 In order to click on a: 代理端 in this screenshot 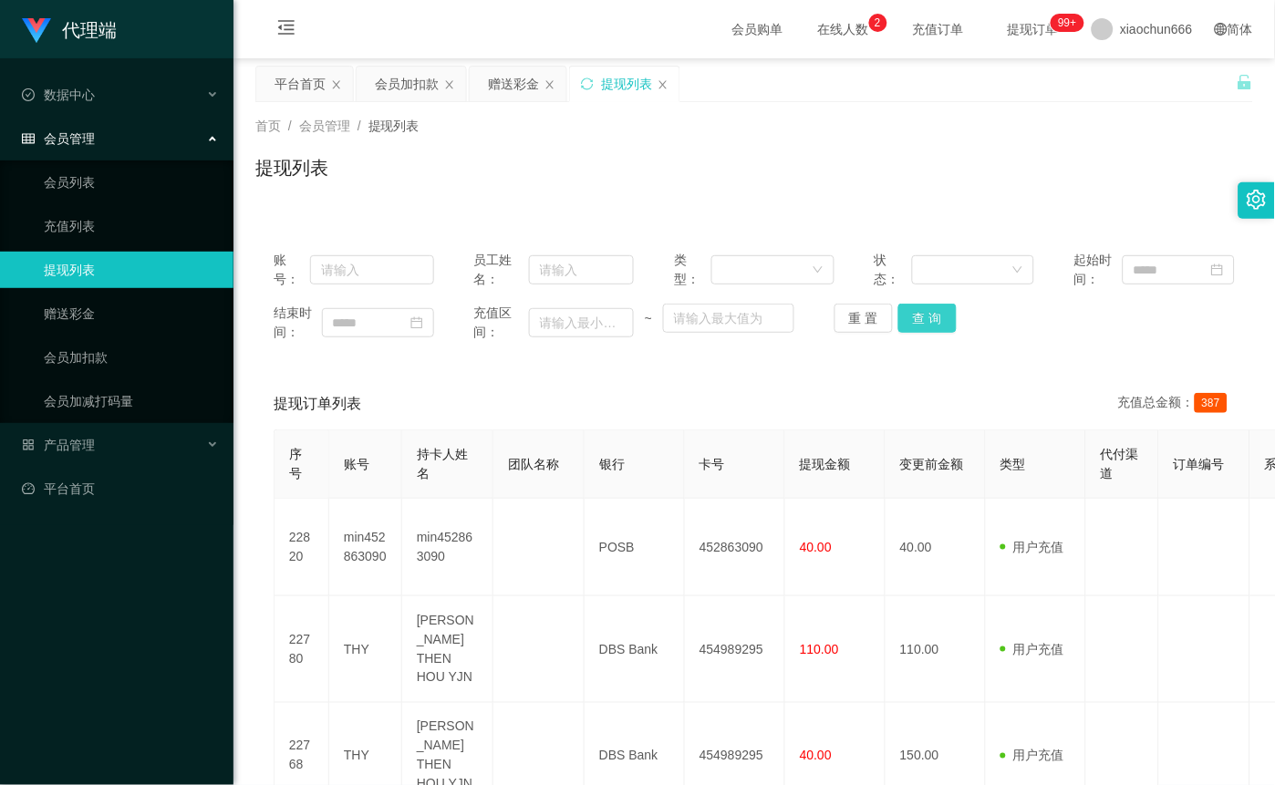, I will do `click(69, 29)`.